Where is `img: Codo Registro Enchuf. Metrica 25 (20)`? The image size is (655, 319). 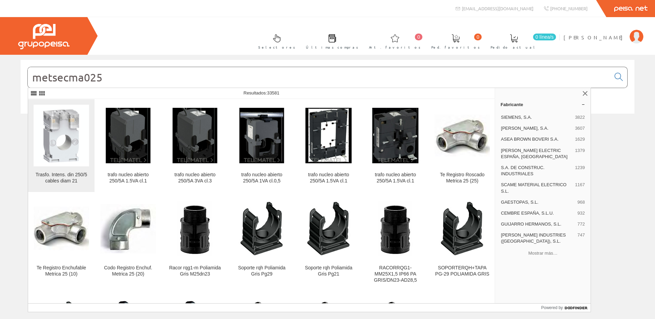
img: Codo Registro Enchuf. Metrica 25 (20) is located at coordinates (128, 229).